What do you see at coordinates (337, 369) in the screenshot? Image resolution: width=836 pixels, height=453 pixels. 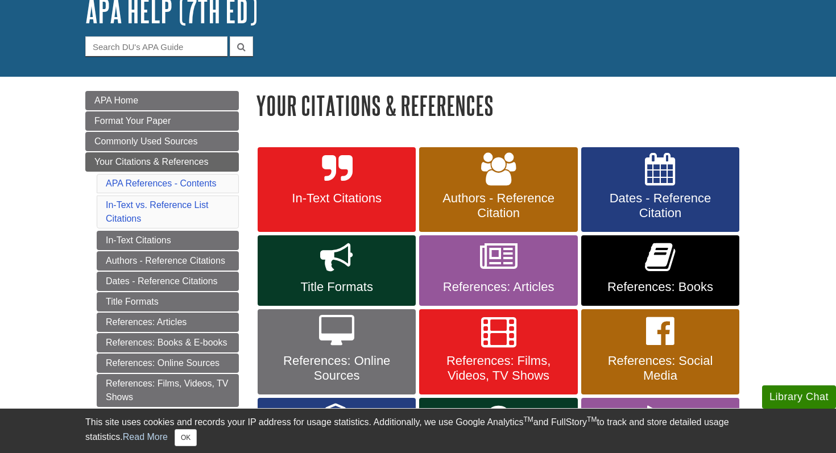 I see `span: References: Online Sources` at bounding box center [337, 369].